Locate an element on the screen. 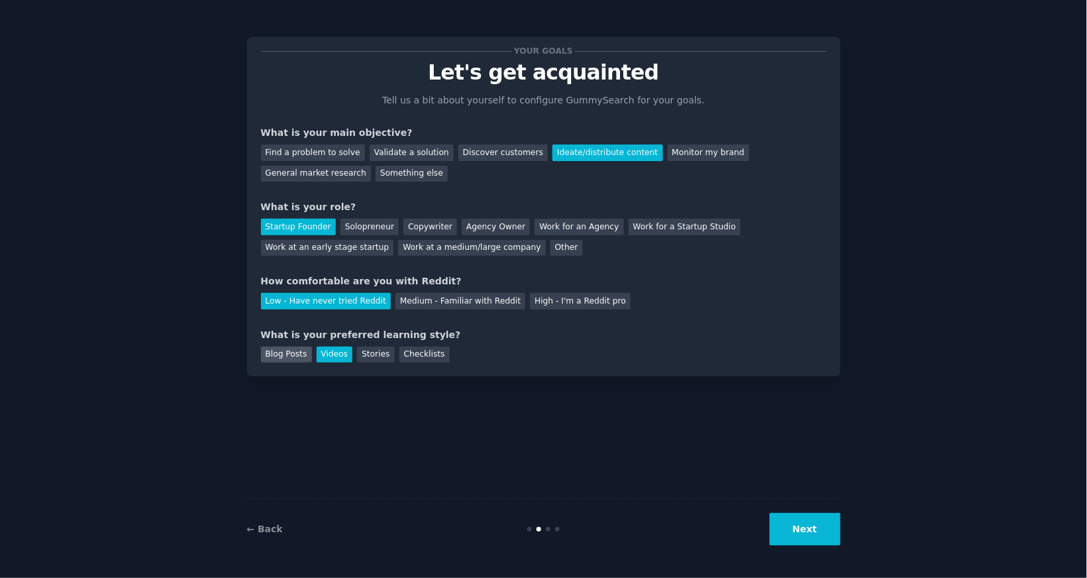 The image size is (1087, 578). p: Tell us a bit about yourself to configure GummySearch for your goals. is located at coordinates (544, 100).